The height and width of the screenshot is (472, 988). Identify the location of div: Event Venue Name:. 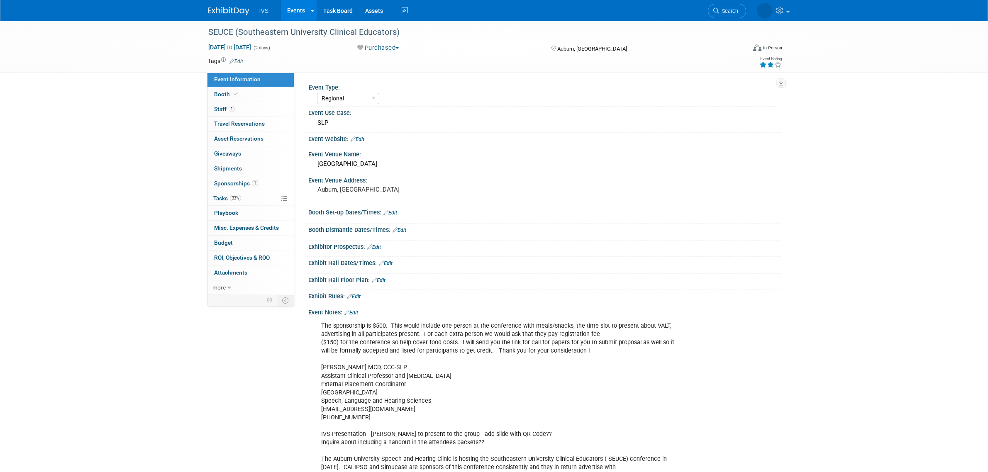
(545, 153).